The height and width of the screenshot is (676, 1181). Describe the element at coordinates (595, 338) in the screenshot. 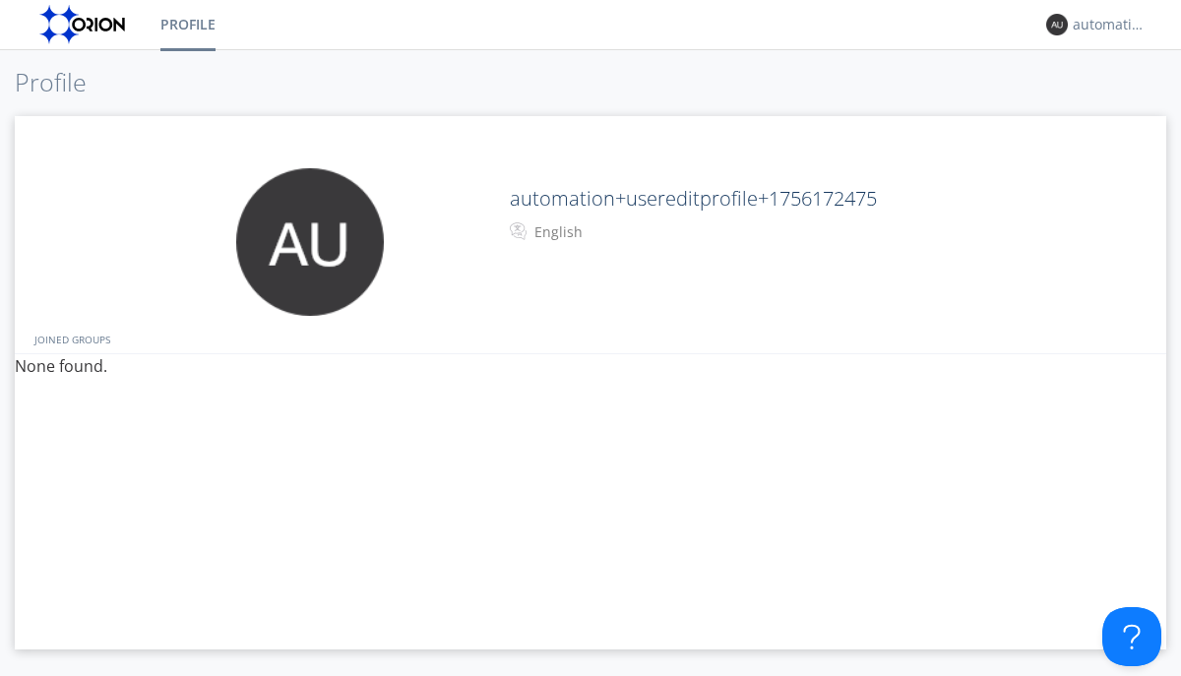

I see `div: JOINED GROUPS` at that location.